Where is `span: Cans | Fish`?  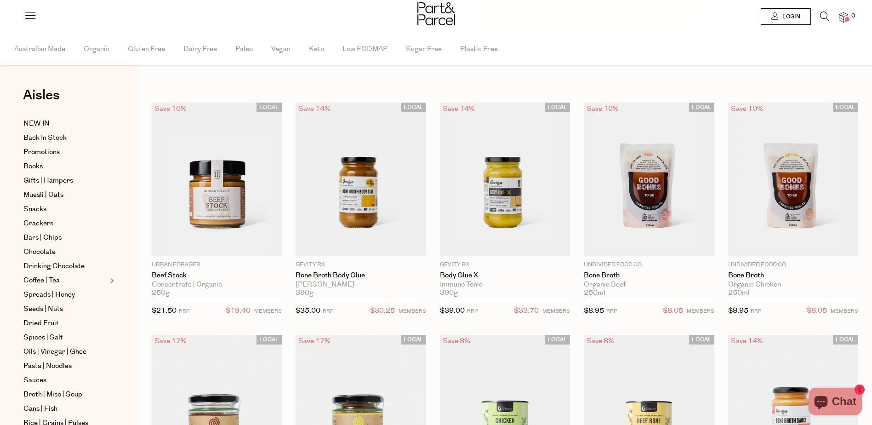 span: Cans | Fish is located at coordinates (40, 409).